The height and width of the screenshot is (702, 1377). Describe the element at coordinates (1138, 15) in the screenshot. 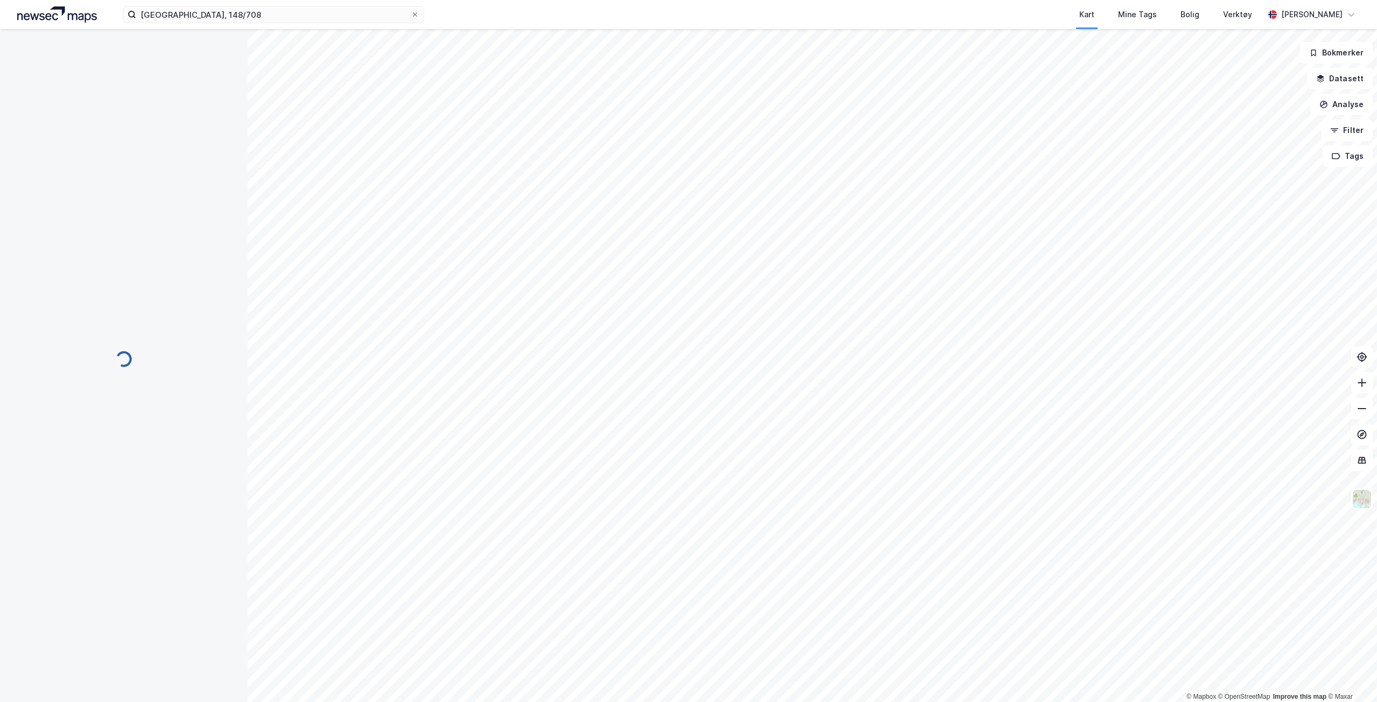

I see `div: Mine Tags` at that location.